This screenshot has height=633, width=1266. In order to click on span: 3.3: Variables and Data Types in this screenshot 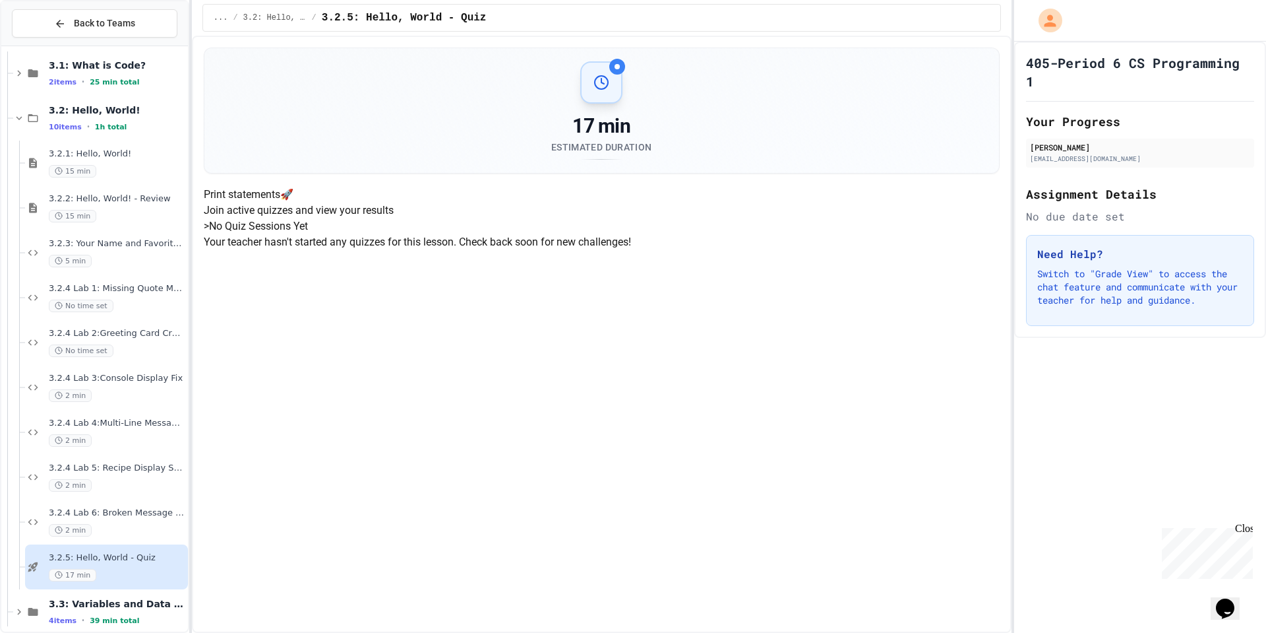, I will do `click(117, 603)`.